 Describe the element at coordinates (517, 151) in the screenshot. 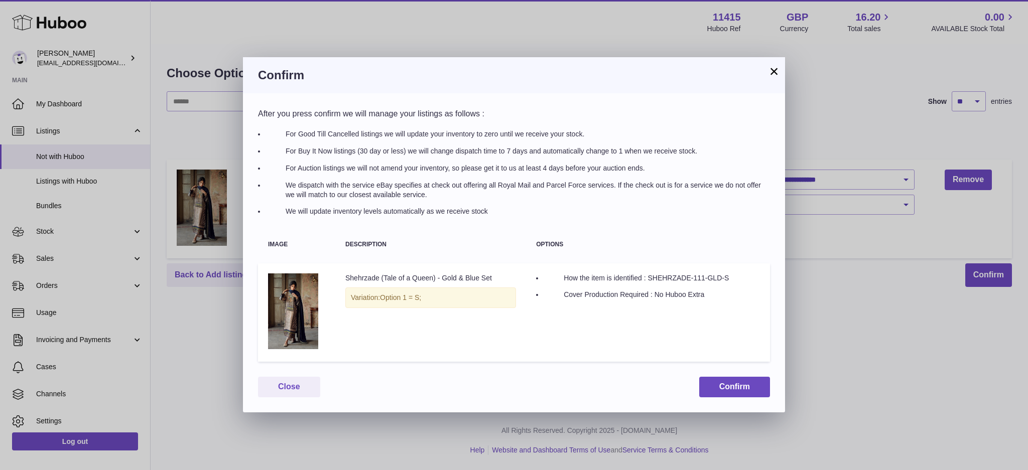

I see `li: For Buy It Now listings (30 day or less) we will change dispatch time to 7 days and automatically...` at that location.